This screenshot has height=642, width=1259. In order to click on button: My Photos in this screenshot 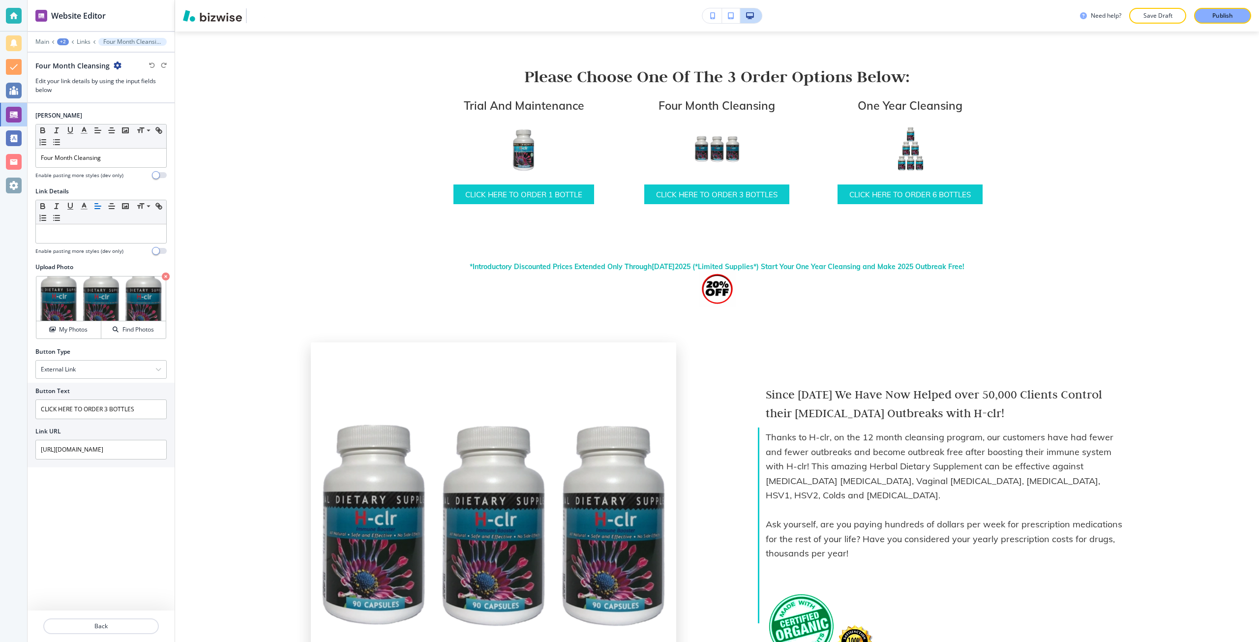, I will do `click(69, 330)`.